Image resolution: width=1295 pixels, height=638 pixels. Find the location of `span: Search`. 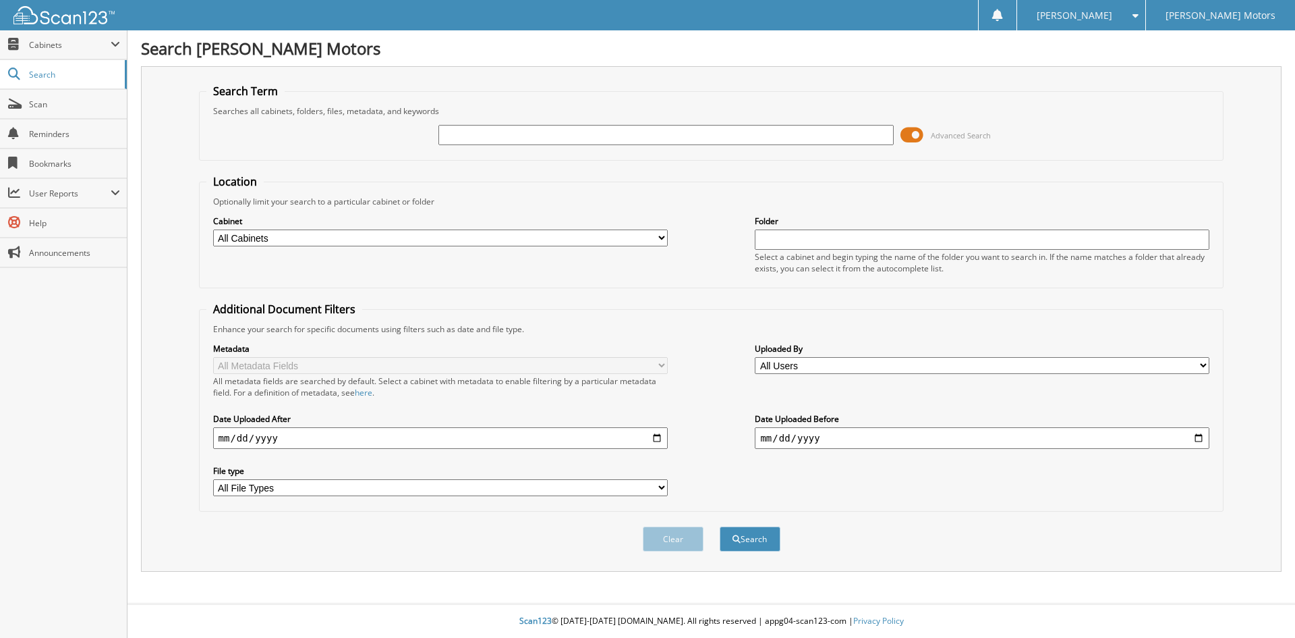

span: Search is located at coordinates (74, 74).